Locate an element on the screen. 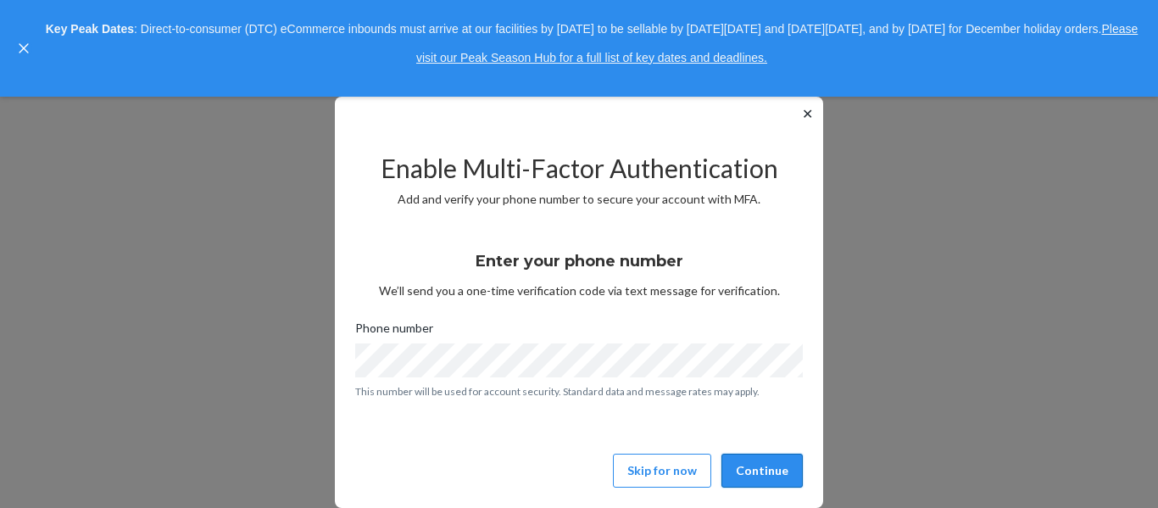 The height and width of the screenshot is (508, 1158). p: Add and verify your phone number to secure your account with MFA. is located at coordinates (579, 199).